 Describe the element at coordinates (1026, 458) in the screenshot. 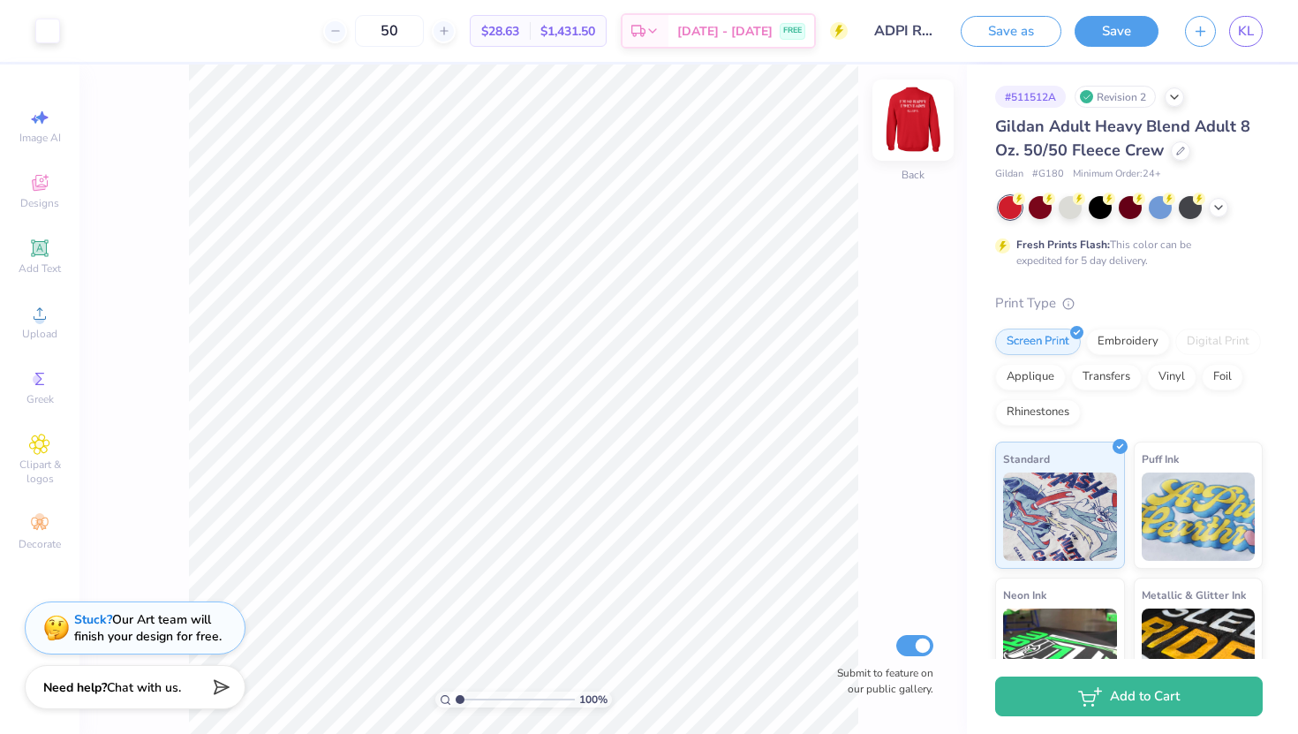

I see `span: Standard` at that location.